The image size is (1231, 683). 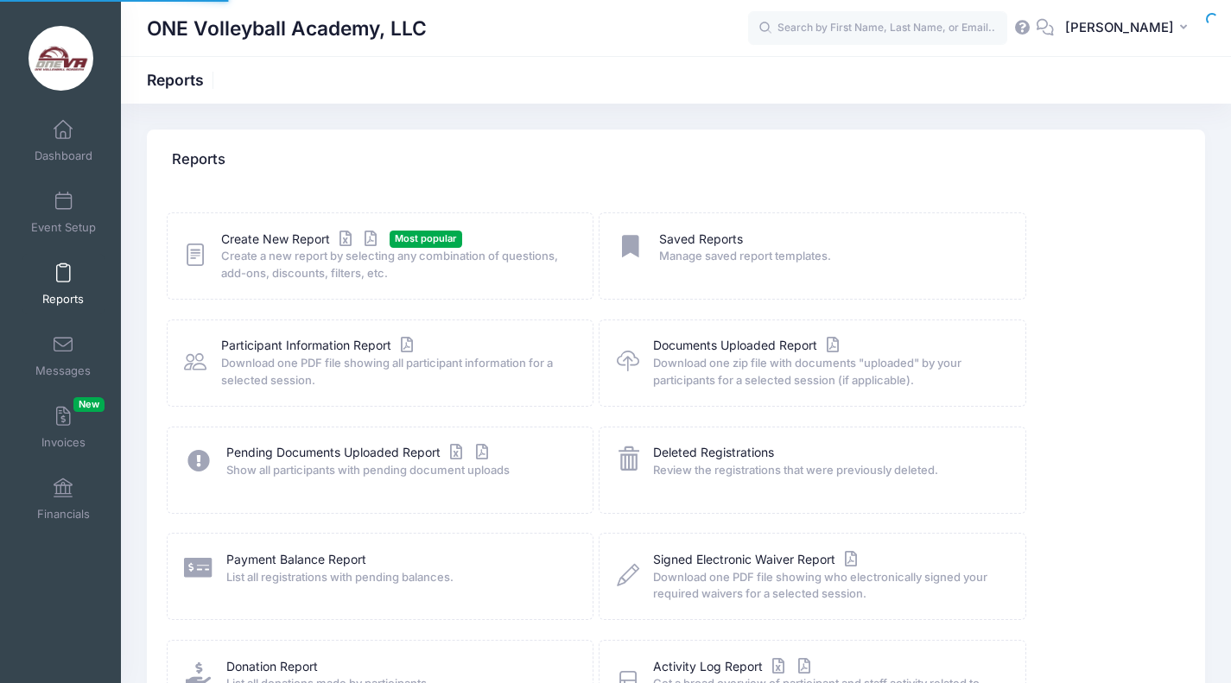 What do you see at coordinates (63, 284) in the screenshot?
I see `a: Reports` at bounding box center [63, 284].